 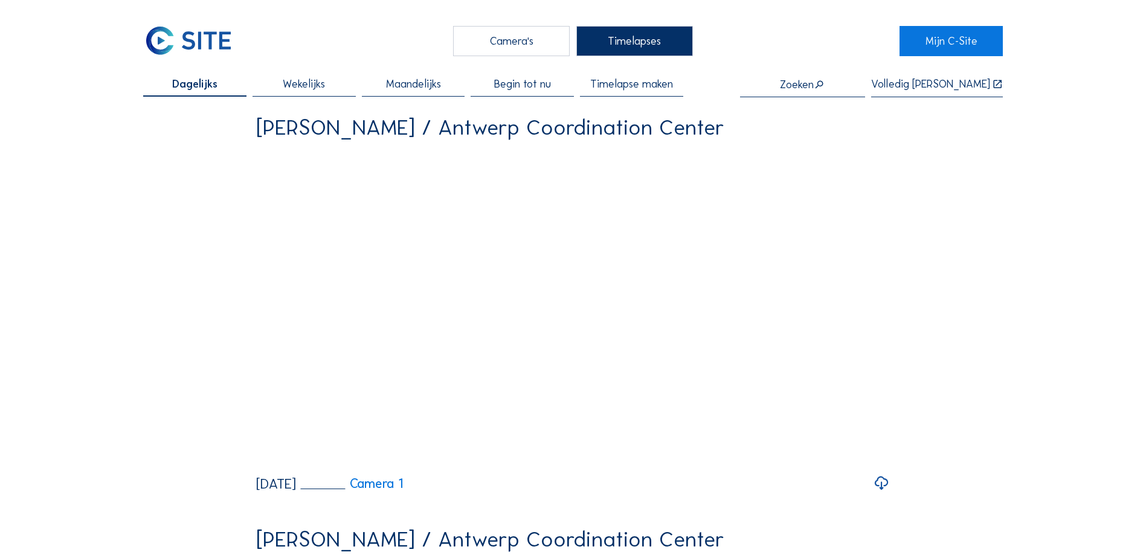 What do you see at coordinates (522, 84) in the screenshot?
I see `span: Begin tot nu` at bounding box center [522, 84].